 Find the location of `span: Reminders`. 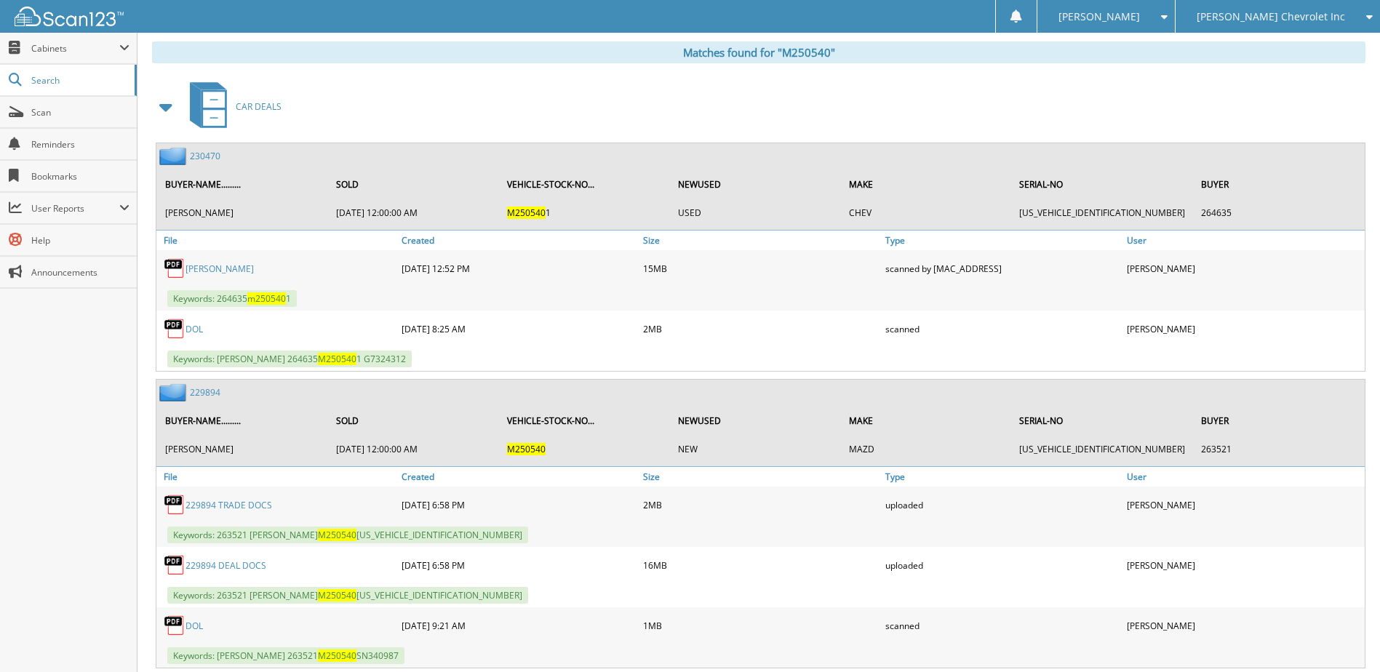

span: Reminders is located at coordinates (80, 144).